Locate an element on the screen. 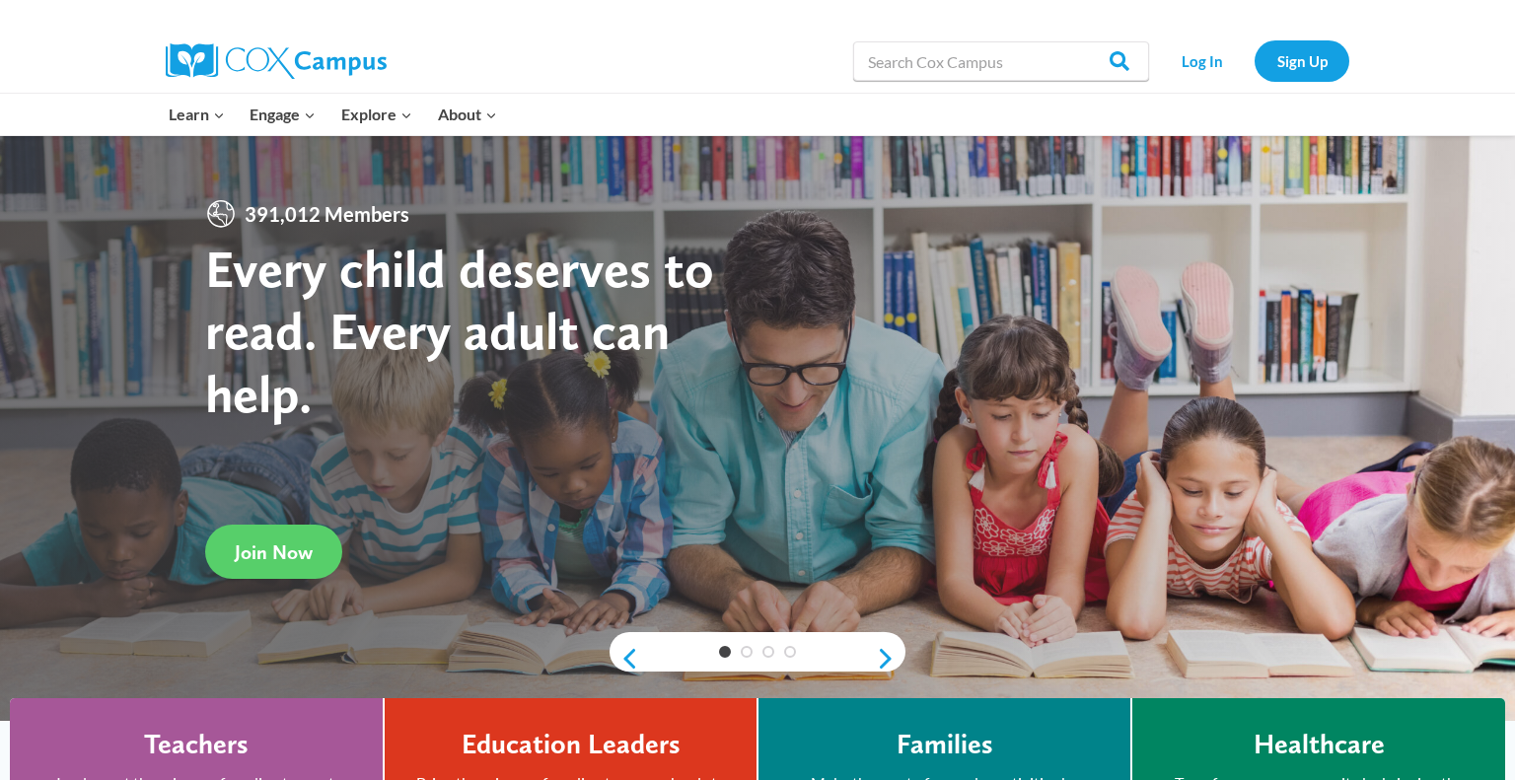 The image size is (1515, 780). nav: Secondary Navigation is located at coordinates (1254, 60).